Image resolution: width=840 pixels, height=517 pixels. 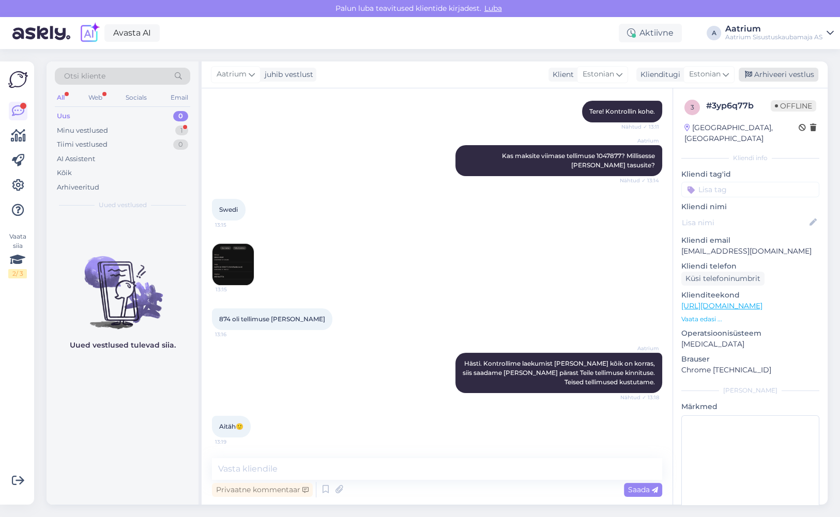 What do you see at coordinates (744, 223) in the screenshot?
I see `input: Lisa nimi` at bounding box center [744, 223].